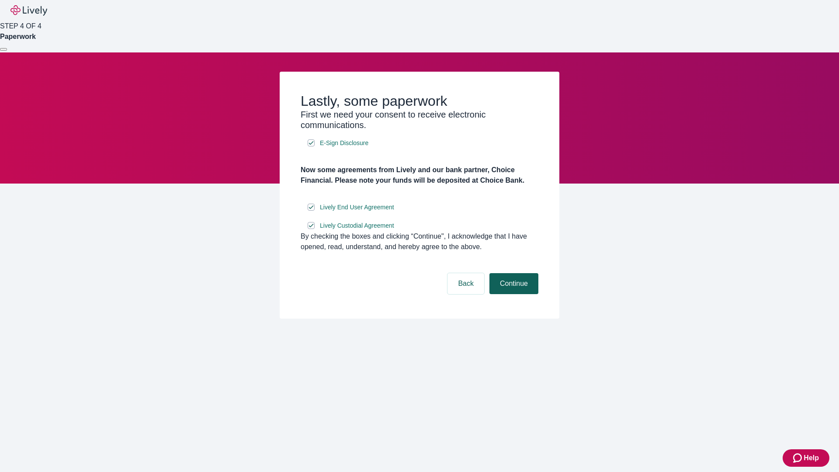 This screenshot has height=472, width=839. I want to click on img: Lively, so click(29, 10).